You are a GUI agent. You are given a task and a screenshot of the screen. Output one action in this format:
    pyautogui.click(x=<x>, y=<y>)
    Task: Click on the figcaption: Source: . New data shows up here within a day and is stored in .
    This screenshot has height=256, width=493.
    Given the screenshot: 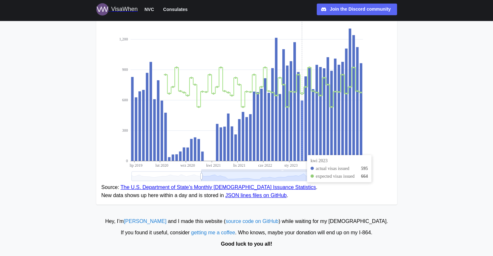 What is the action you would take?
    pyautogui.click(x=247, y=192)
    